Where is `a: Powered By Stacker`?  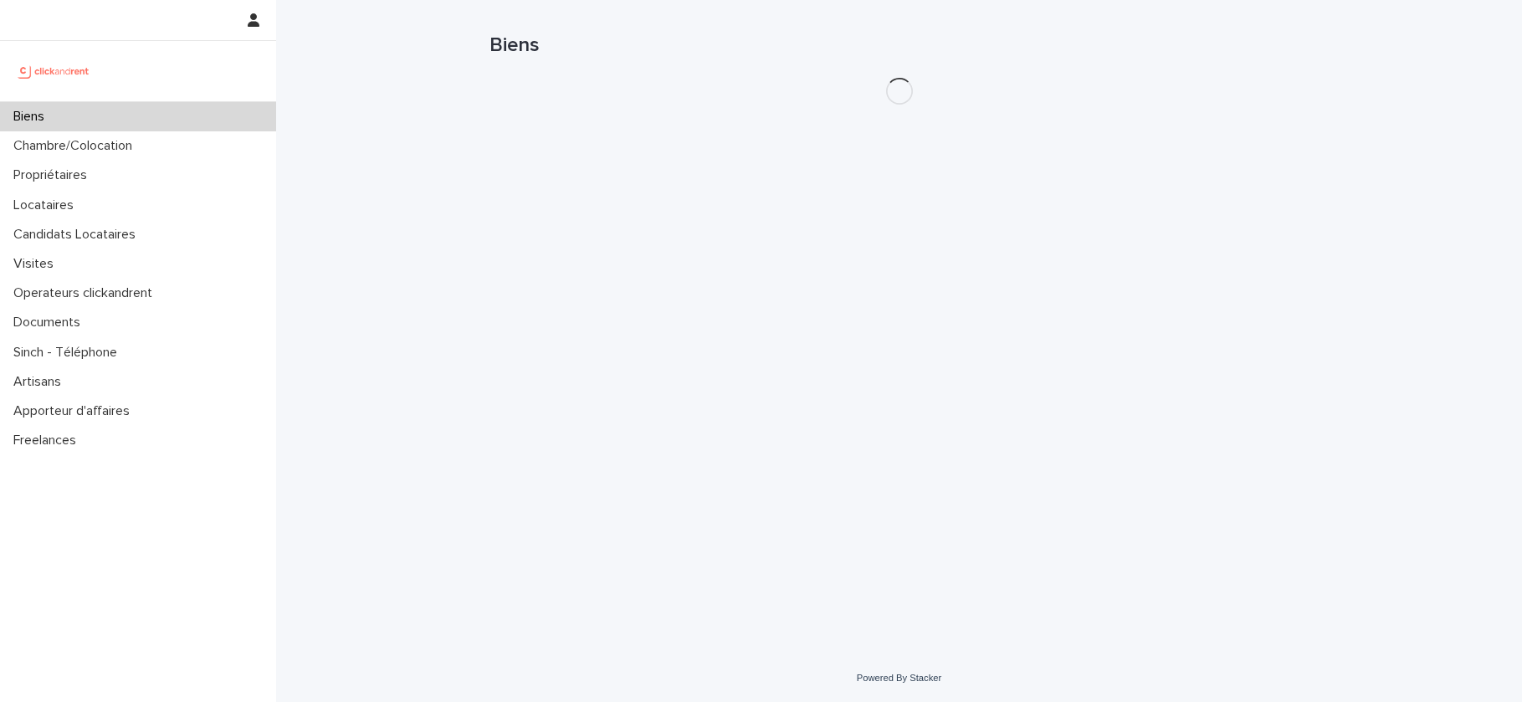
a: Powered By Stacker is located at coordinates (899, 678).